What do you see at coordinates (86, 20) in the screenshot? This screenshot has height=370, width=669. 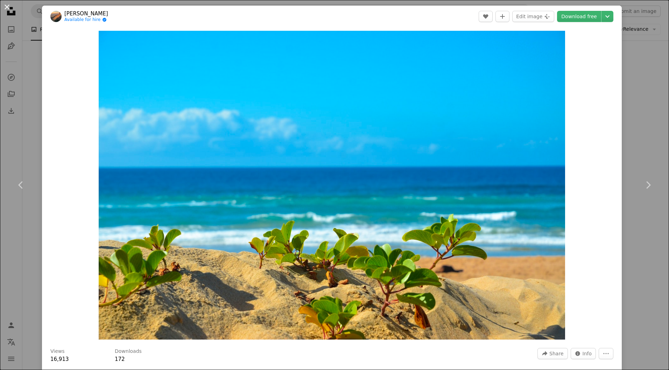 I see `a: Available for hire` at bounding box center [86, 20].